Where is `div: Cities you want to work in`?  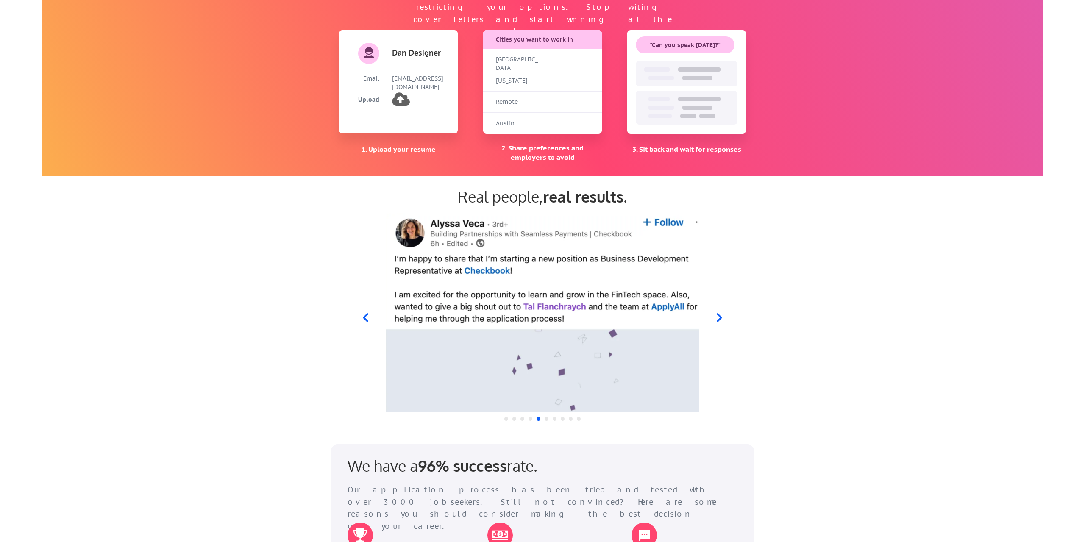
div: Cities you want to work in is located at coordinates (543, 40).